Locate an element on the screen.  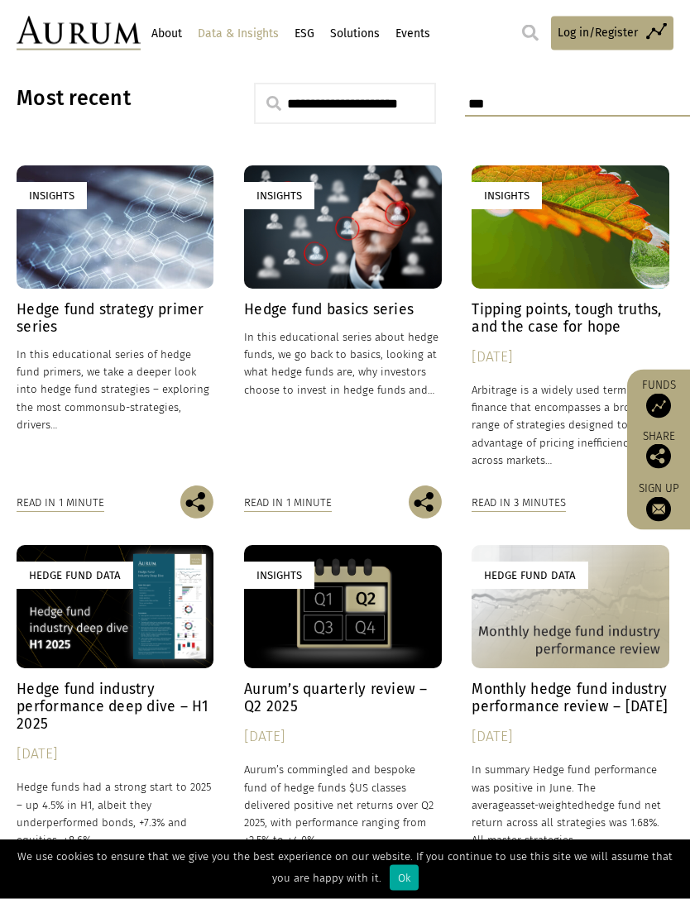
div: Read in 3 minutes is located at coordinates (519, 504).